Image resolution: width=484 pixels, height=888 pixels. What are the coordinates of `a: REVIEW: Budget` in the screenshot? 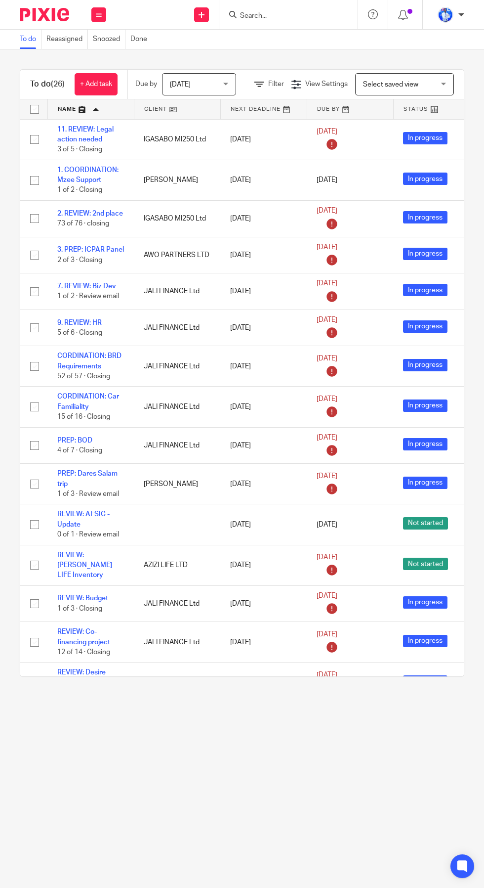 It's located at (83, 598).